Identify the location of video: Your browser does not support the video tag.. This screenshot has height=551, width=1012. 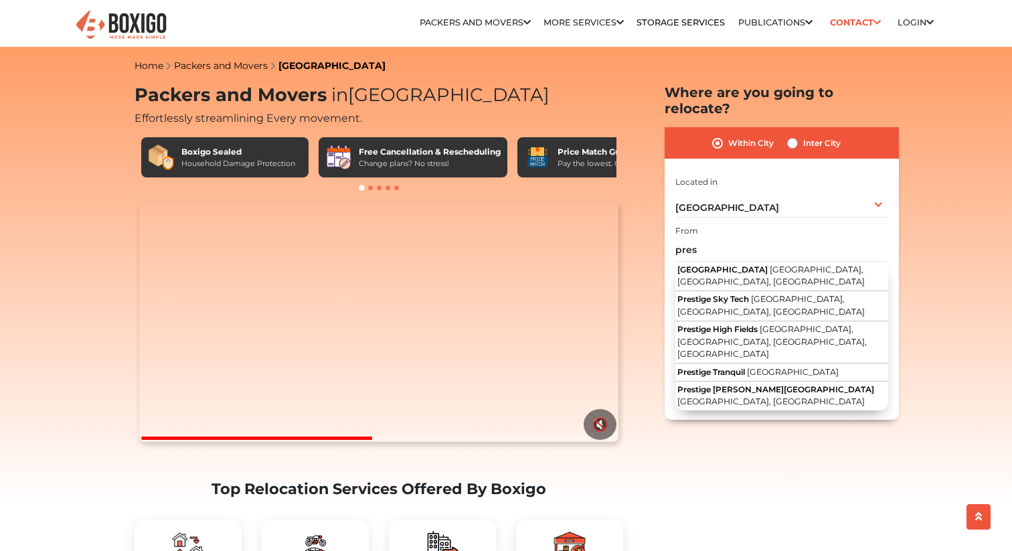
(378, 322).